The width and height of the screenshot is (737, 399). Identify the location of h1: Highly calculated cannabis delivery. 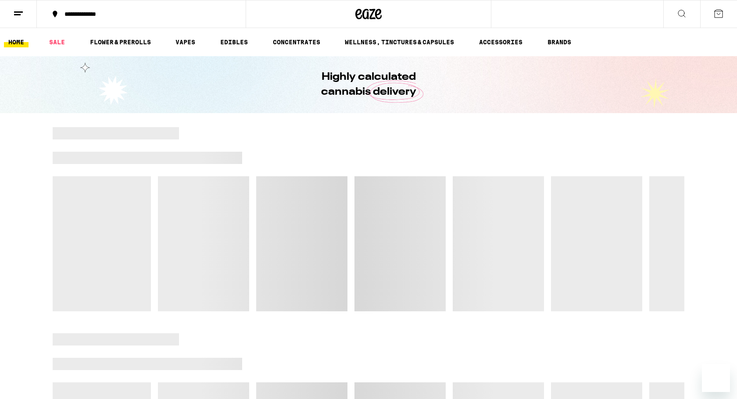
(368, 85).